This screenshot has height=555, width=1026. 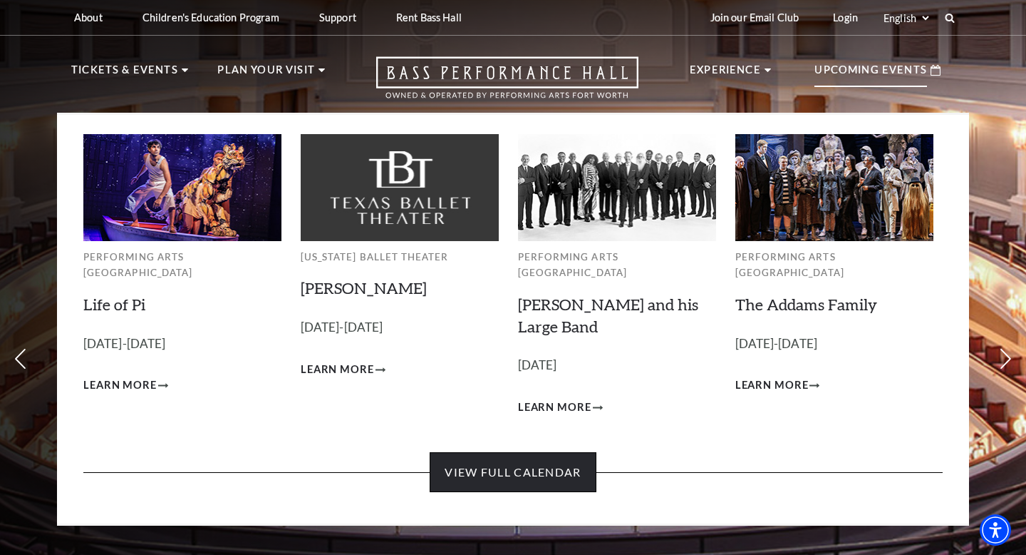 What do you see at coordinates (429, 17) in the screenshot?
I see `p: Rent Bass Hall` at bounding box center [429, 17].